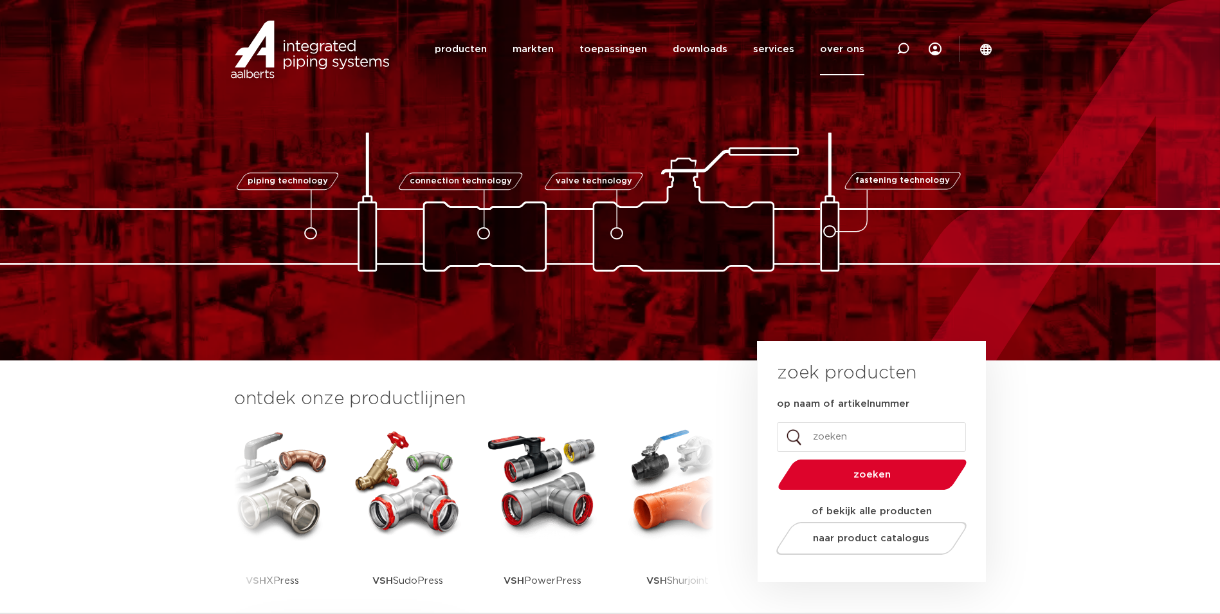 Image resolution: width=1220 pixels, height=614 pixels. Describe the element at coordinates (774, 49) in the screenshot. I see `a: services` at that location.